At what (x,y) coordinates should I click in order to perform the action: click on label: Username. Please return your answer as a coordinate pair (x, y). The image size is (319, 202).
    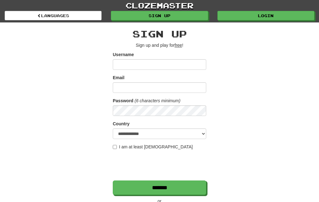
    Looking at the image, I should click on (123, 55).